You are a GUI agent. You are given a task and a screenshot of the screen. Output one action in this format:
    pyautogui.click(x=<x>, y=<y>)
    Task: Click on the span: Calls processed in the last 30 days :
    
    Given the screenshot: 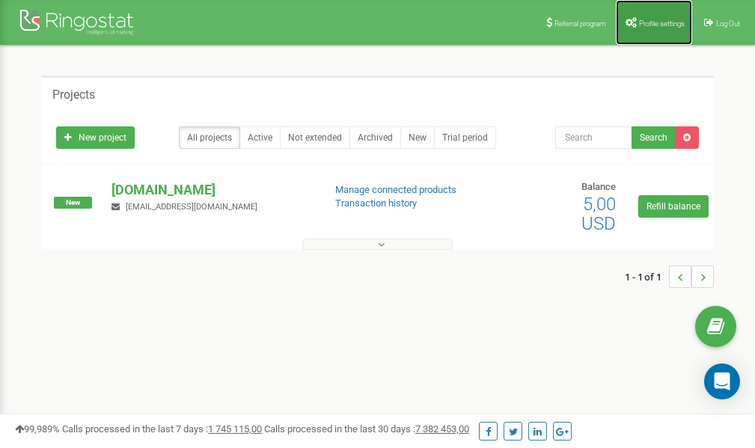 What is the action you would take?
    pyautogui.click(x=367, y=429)
    